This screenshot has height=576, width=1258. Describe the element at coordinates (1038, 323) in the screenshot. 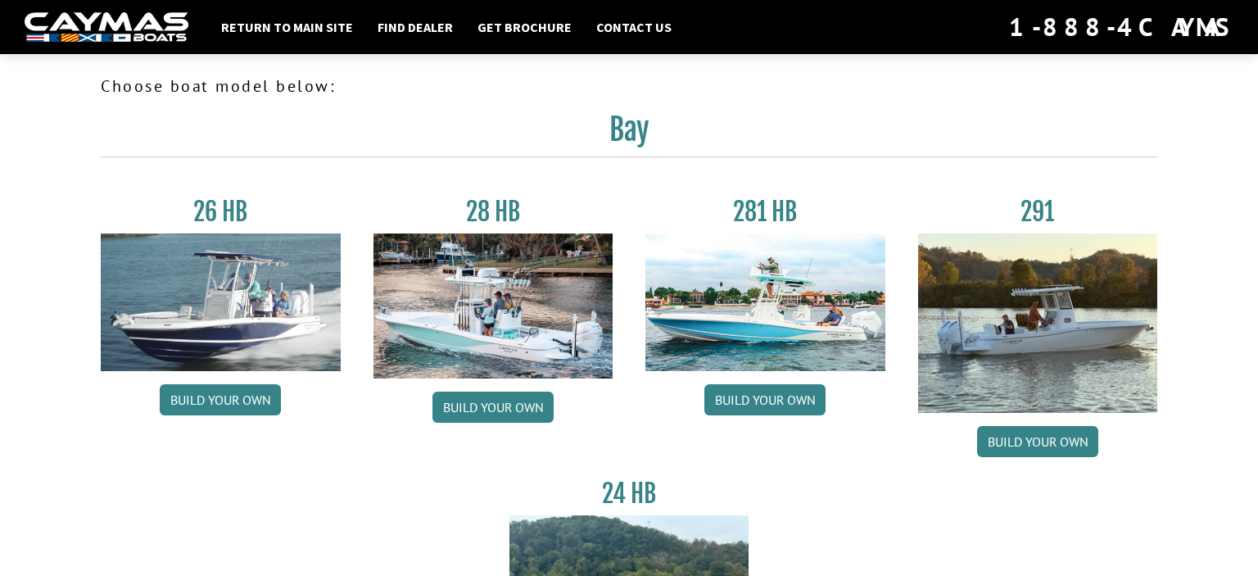

I see `img: 291_Thumbnail.jpg` at that location.